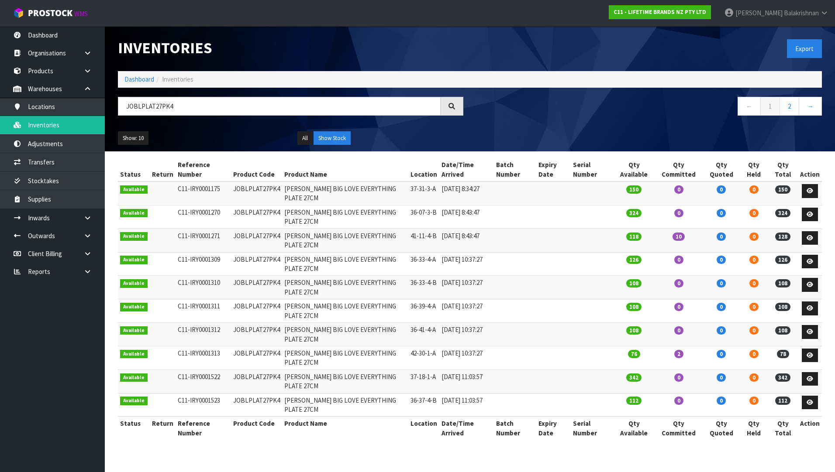 This screenshot has height=472, width=835. I want to click on td: 36-33-4-A, so click(423, 264).